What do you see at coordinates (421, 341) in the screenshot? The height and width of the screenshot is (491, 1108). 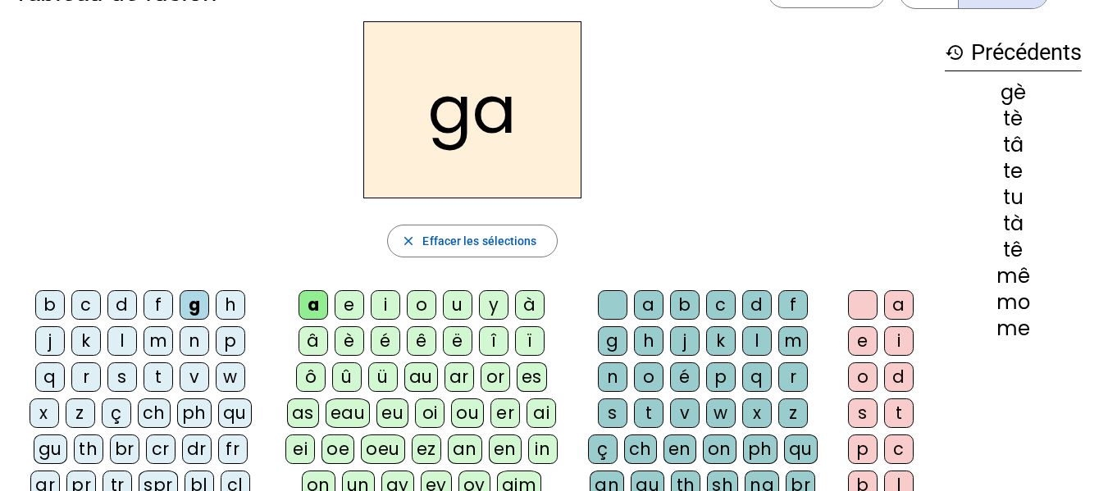 I see `div: ê` at bounding box center [421, 341].